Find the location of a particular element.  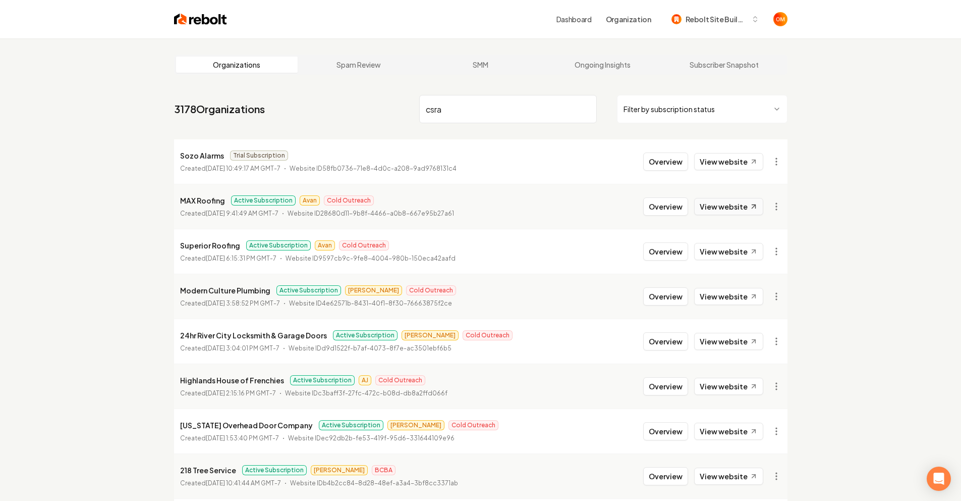

a: Dashboard is located at coordinates (574, 19).